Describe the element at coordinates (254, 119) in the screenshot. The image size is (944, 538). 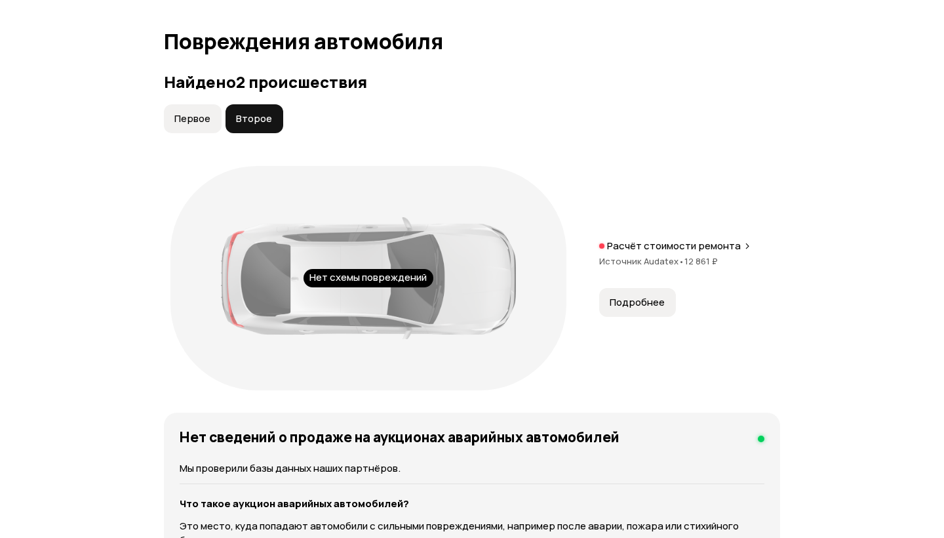
I see `span: Второе` at that location.